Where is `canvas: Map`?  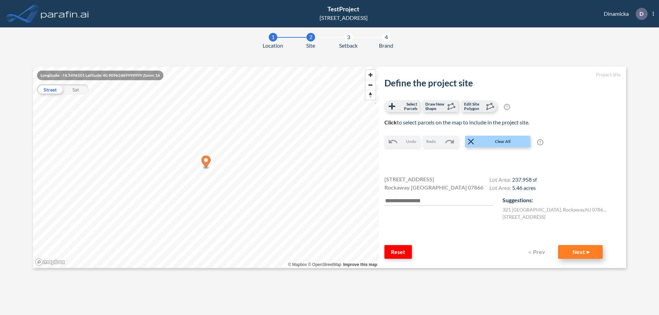
canvas: Map is located at coordinates (206, 168).